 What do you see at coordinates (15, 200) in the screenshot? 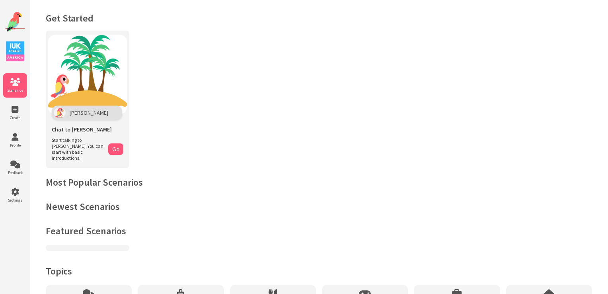
I see `span: Settings` at bounding box center [15, 200].